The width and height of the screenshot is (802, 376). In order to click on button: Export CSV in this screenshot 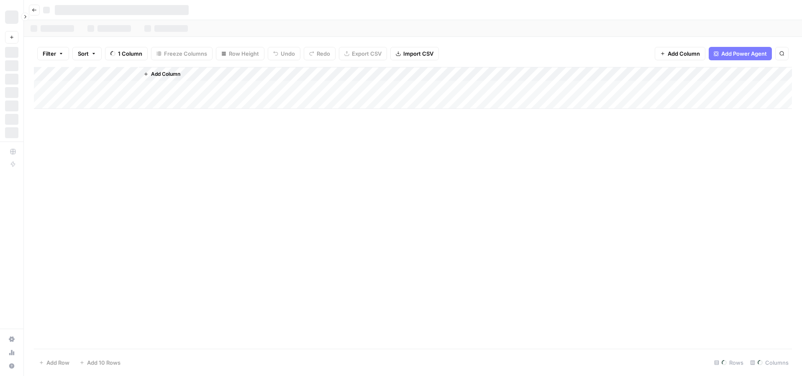, I will do `click(363, 54)`.